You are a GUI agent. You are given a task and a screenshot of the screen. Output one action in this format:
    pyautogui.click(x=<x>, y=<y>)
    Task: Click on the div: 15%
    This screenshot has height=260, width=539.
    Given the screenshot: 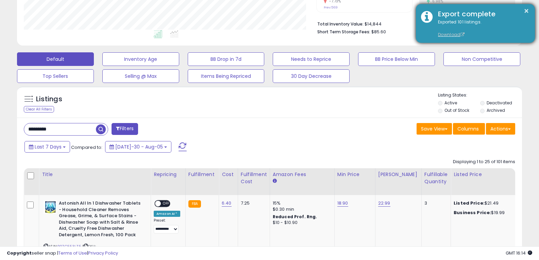 What is the action you would take?
    pyautogui.click(x=301, y=203)
    